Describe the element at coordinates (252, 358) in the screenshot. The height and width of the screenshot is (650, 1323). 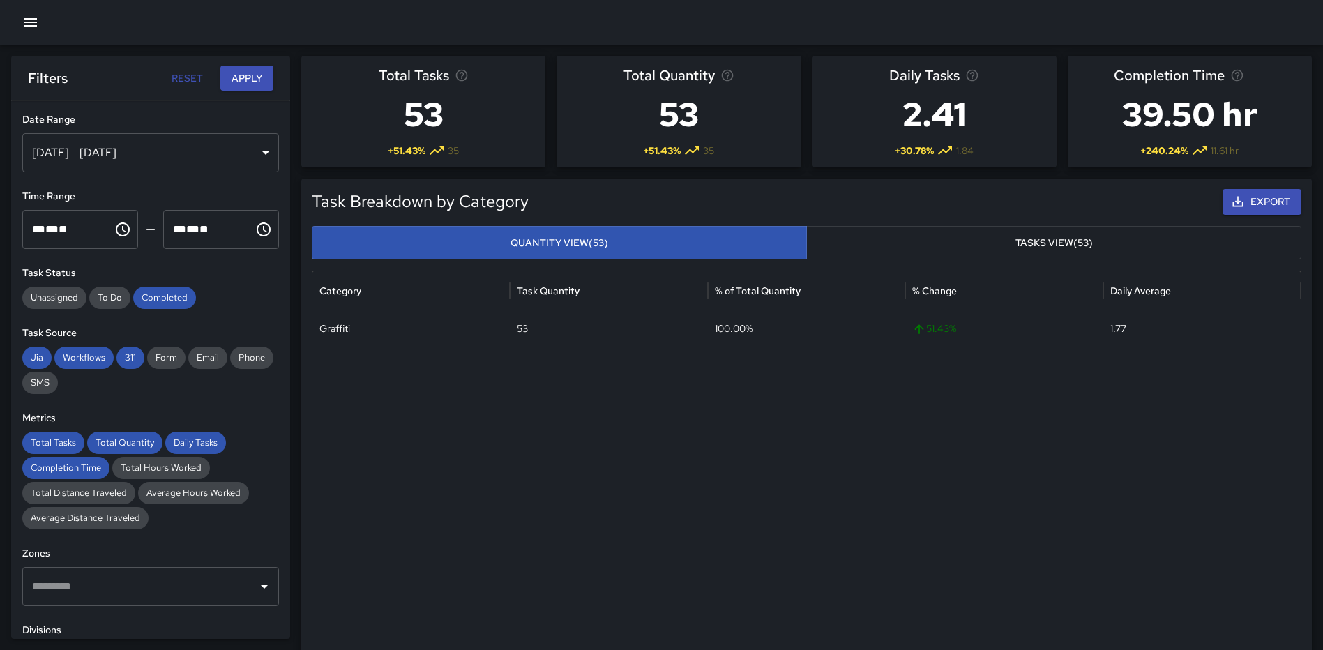
I see `span: Phone` at that location.